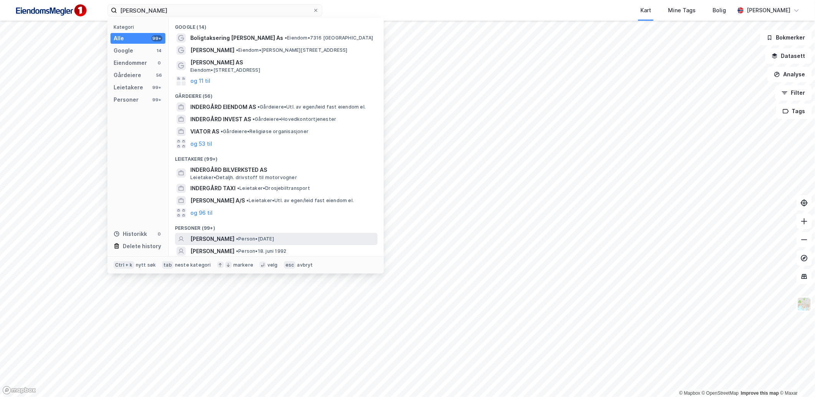 This screenshot has width=815, height=397. Describe the element at coordinates (19, 390) in the screenshot. I see `a: Mapbox homepage` at that location.